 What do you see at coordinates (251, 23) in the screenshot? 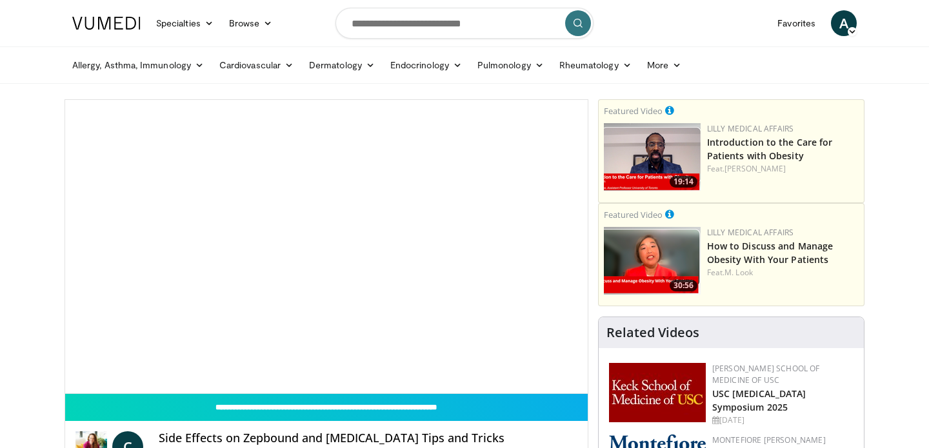
I see `a: Browse` at bounding box center [251, 23].